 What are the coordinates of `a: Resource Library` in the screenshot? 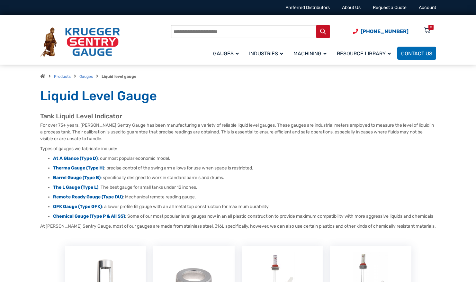 It's located at (365, 53).